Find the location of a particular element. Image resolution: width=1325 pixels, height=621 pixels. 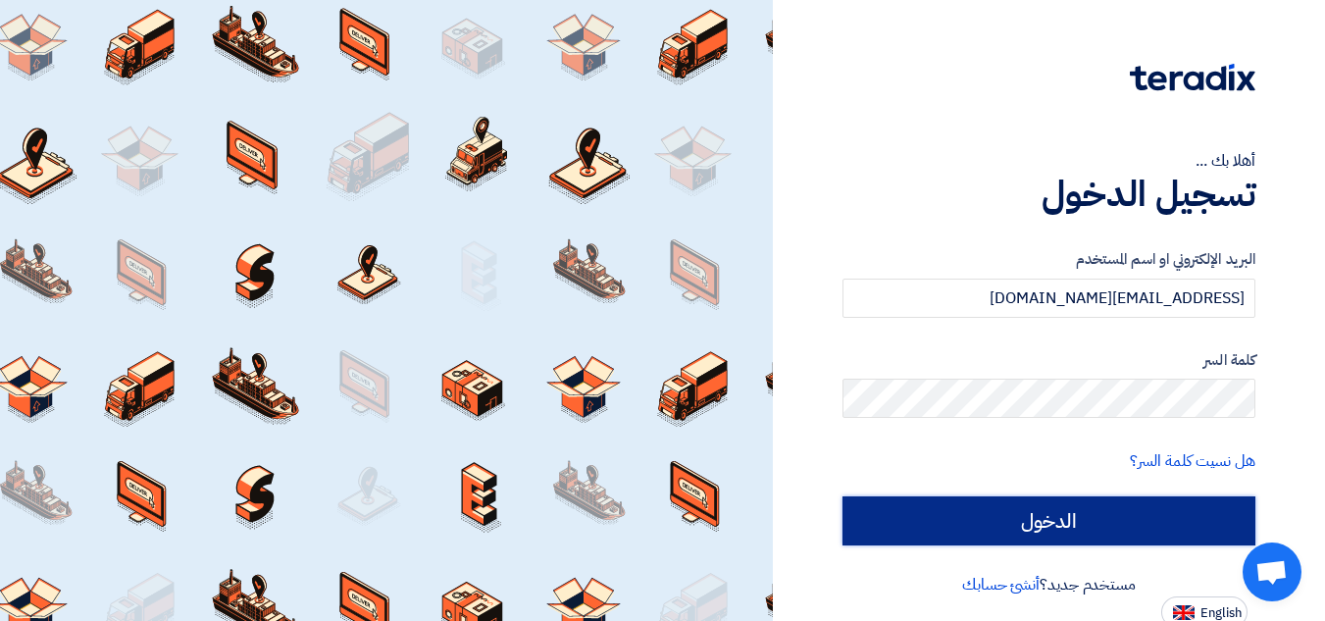

span: English is located at coordinates (1221, 613).